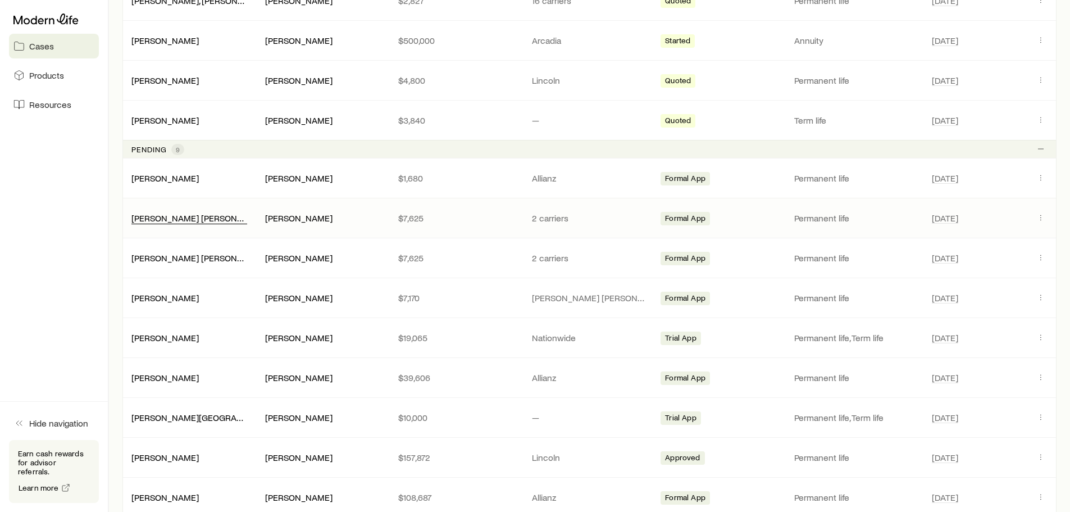 The height and width of the screenshot is (512, 1070). Describe the element at coordinates (54, 462) in the screenshot. I see `p: Earn cash rewards for advisor referrals.` at that location.